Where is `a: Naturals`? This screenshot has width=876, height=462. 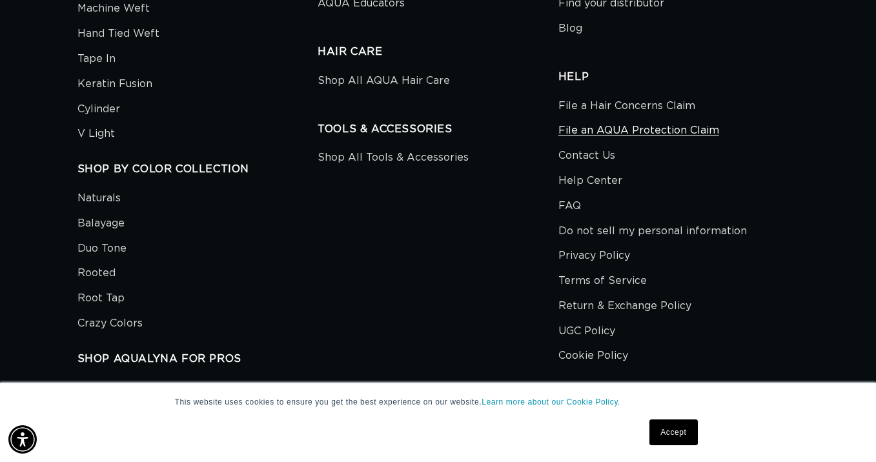 a: Naturals is located at coordinates (99, 200).